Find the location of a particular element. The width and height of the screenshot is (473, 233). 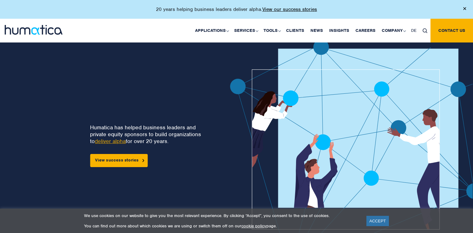

a: Clients is located at coordinates (295, 31).